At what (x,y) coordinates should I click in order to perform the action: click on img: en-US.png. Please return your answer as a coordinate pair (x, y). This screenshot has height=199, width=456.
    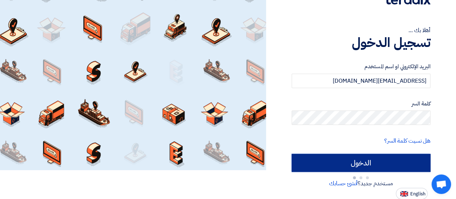
    Looking at the image, I should click on (404, 193).